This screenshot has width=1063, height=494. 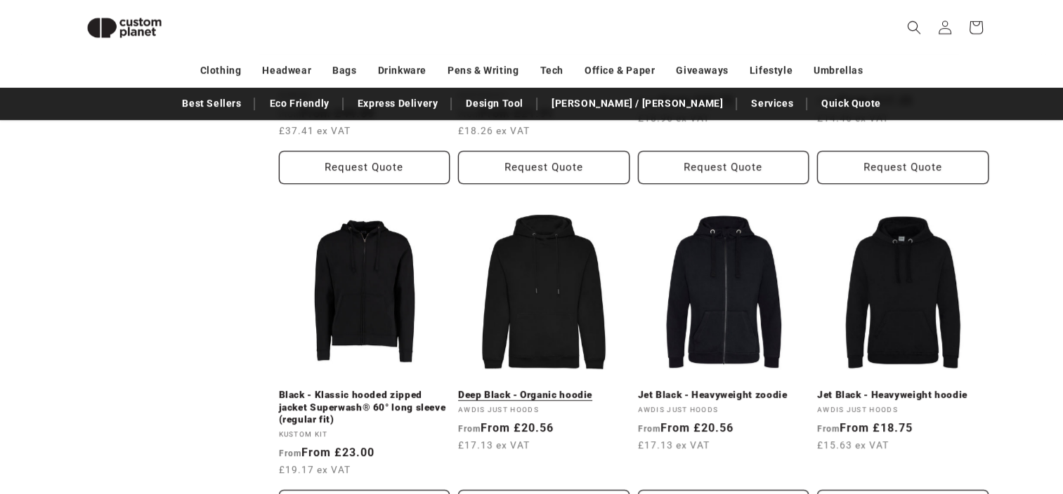 What do you see at coordinates (398, 103) in the screenshot?
I see `a: Express Delivery` at bounding box center [398, 103].